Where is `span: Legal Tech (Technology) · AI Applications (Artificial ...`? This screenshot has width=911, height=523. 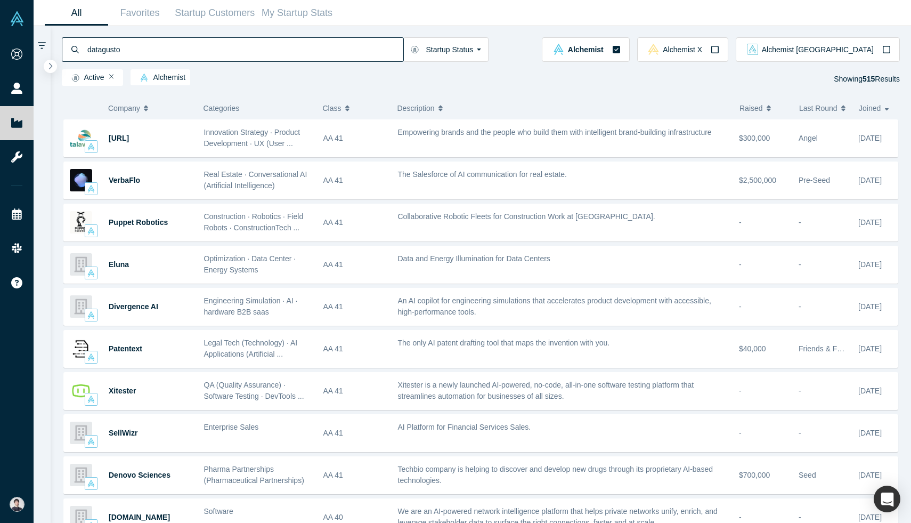
span: Legal Tech (Technology) · AI Applications (Artificial ... is located at coordinates (251, 348).